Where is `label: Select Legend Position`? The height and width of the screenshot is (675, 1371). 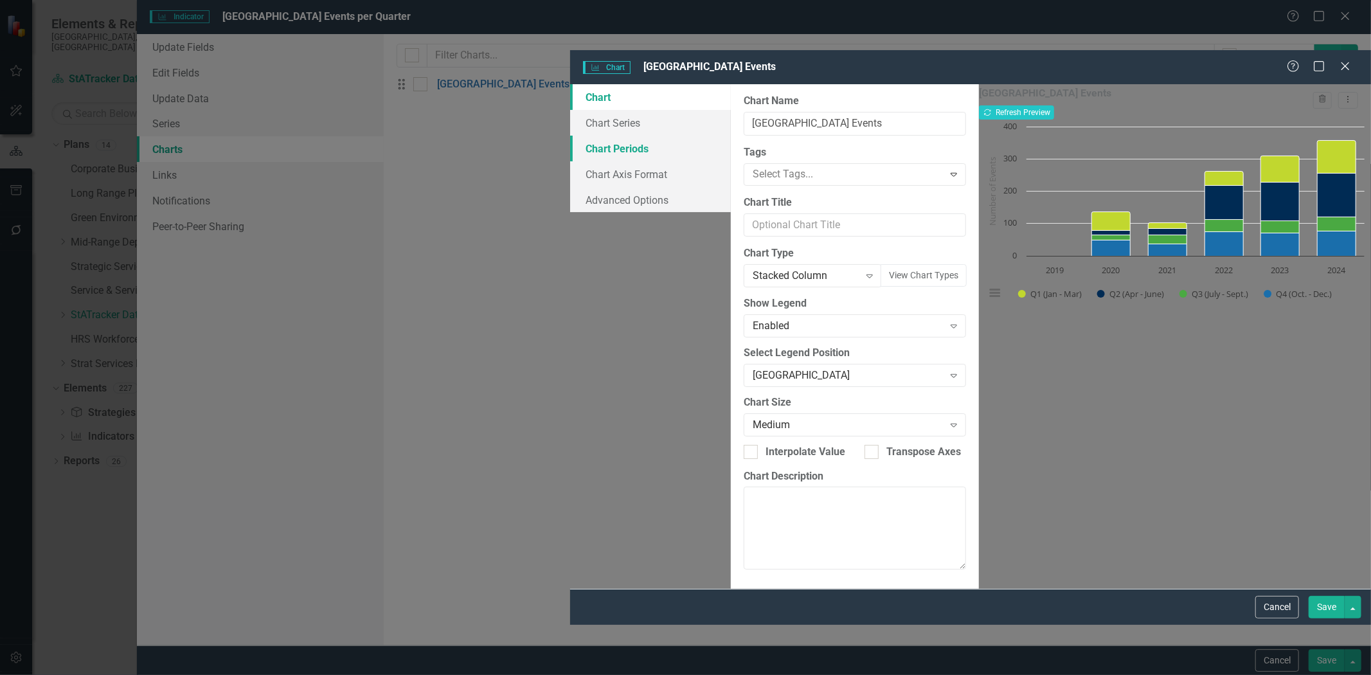
label: Select Legend Position is located at coordinates (855, 353).